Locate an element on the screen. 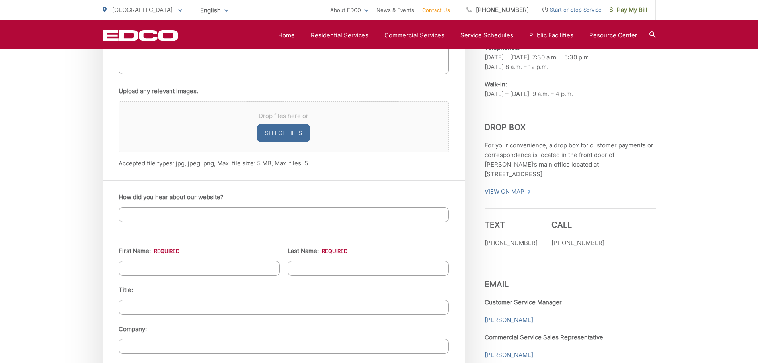 Image resolution: width=758 pixels, height=363 pixels. a: View On Map is located at coordinates (508, 191).